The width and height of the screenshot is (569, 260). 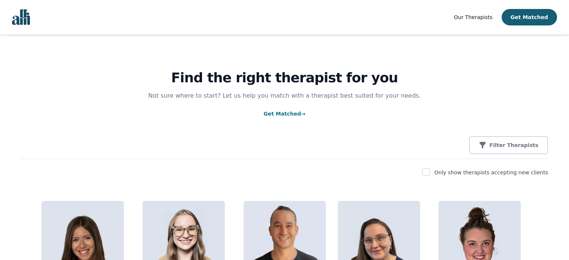 I want to click on p: Not sure where to start? Let us help you match with a therapist best suited for your needs., so click(x=285, y=96).